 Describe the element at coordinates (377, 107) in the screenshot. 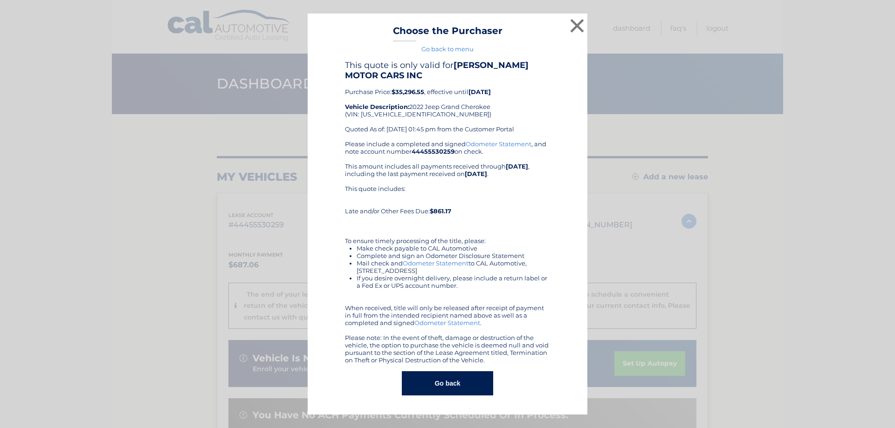

I see `strong: Vehicle Description:` at that location.